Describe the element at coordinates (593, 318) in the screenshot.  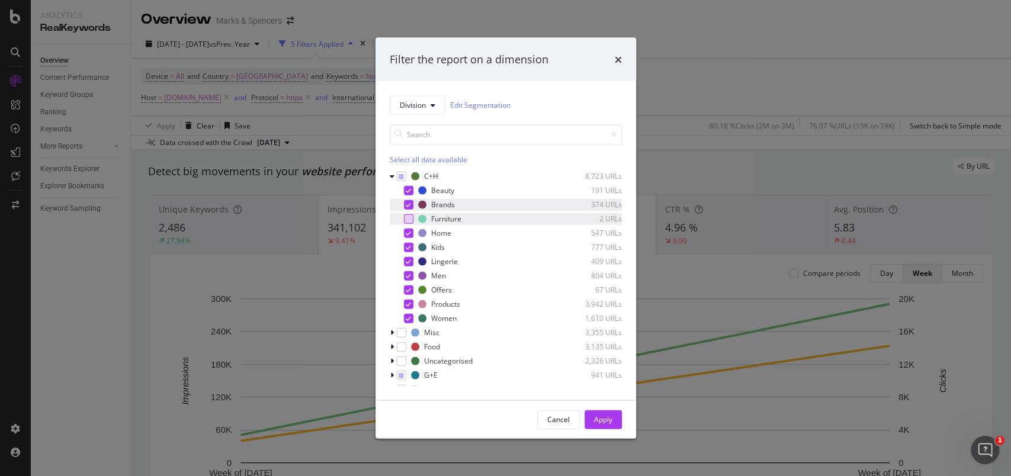
I see `div: 1,610 URLs` at that location.